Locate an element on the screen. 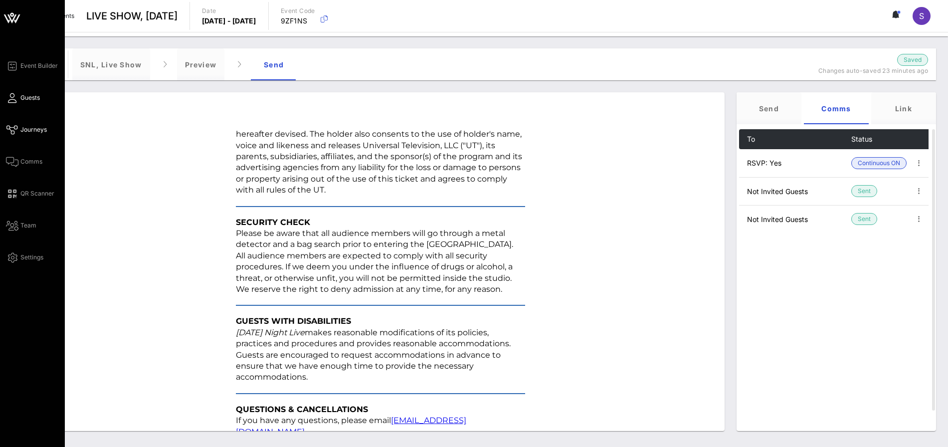 This screenshot has height=447, width=948. strong: QUESTIONS & CANCELLATIONS is located at coordinates (302, 409).